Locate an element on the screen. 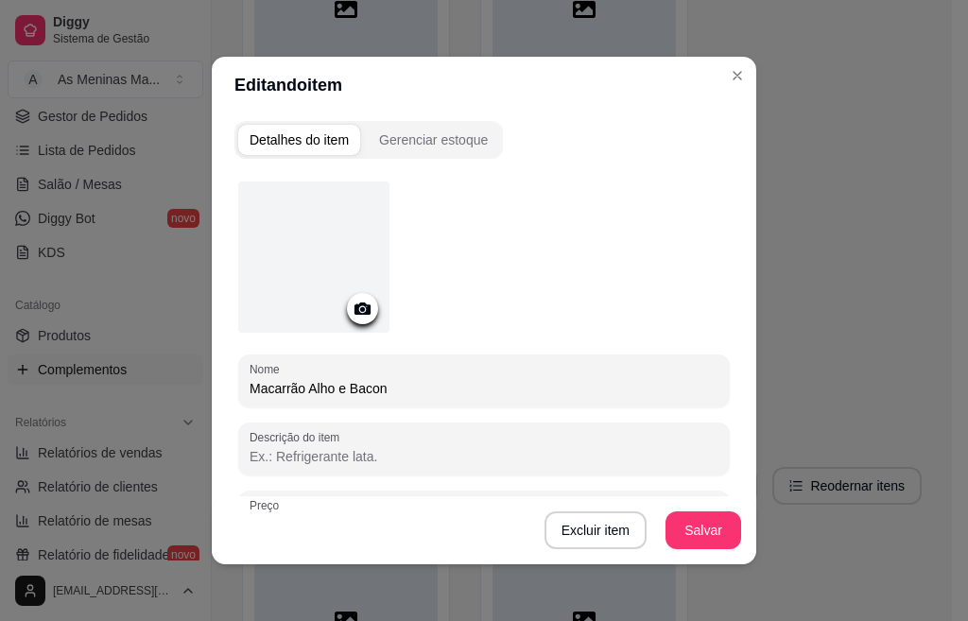 This screenshot has width=968, height=621. header: Editando item is located at coordinates (484, 85).